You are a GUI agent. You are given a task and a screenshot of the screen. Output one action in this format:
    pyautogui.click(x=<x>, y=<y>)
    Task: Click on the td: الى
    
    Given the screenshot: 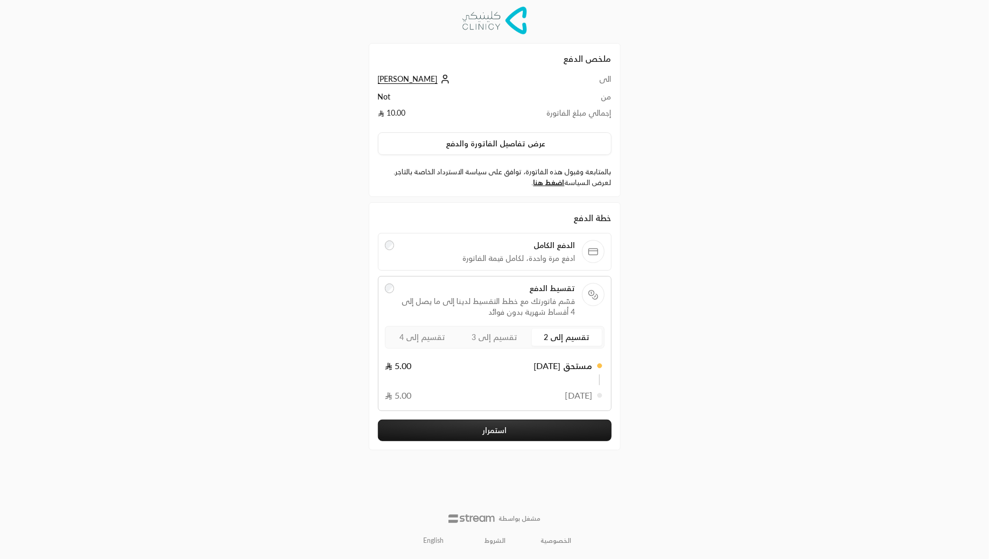 What is the action you would take?
    pyautogui.click(x=556, y=82)
    